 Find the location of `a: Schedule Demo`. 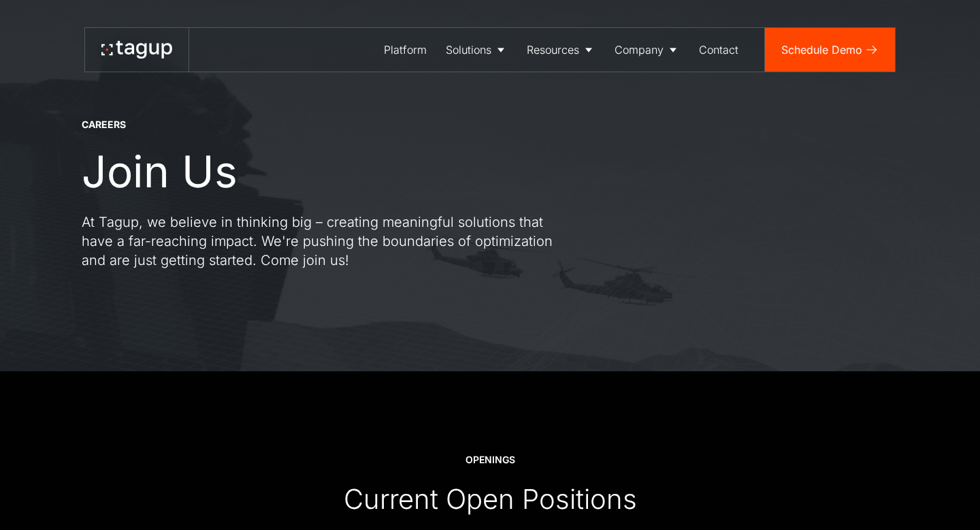

a: Schedule Demo is located at coordinates (830, 50).